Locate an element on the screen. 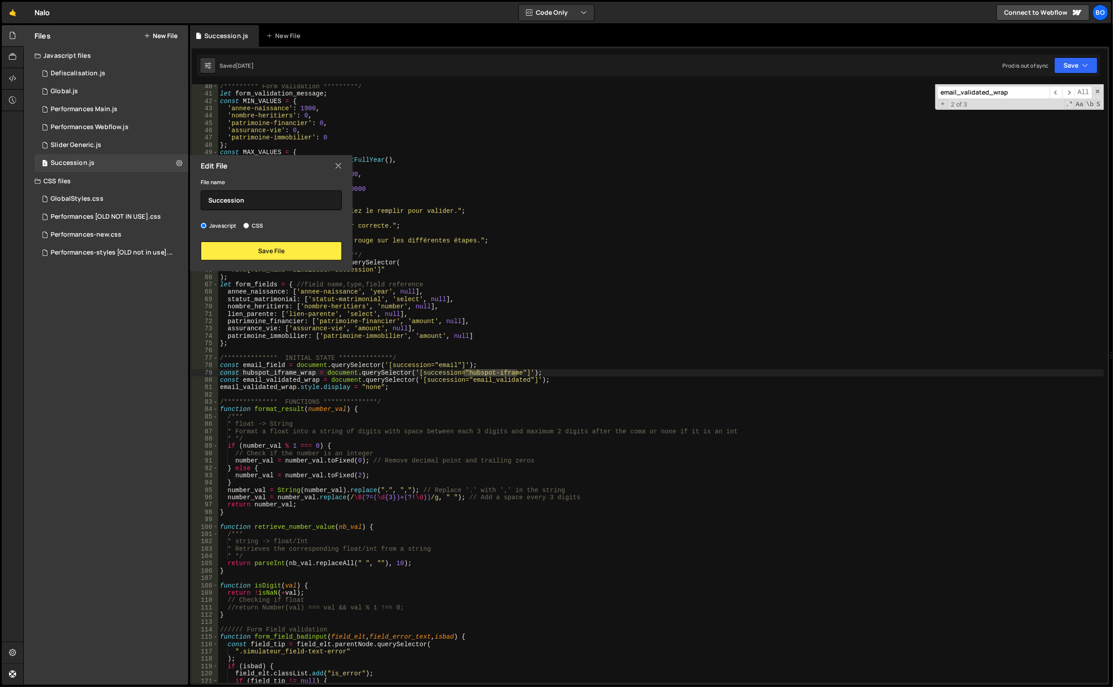 The image size is (1113, 687). div: 68 is located at coordinates (205, 292).